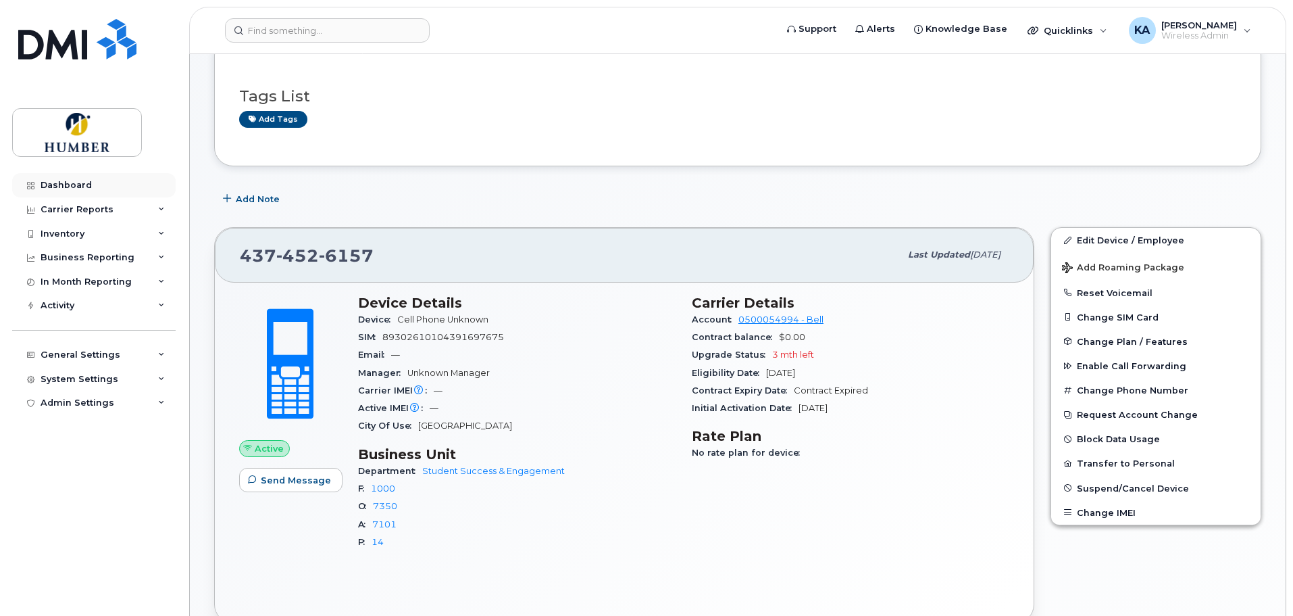 The image size is (1293, 616). I want to click on span: Support, so click(818, 29).